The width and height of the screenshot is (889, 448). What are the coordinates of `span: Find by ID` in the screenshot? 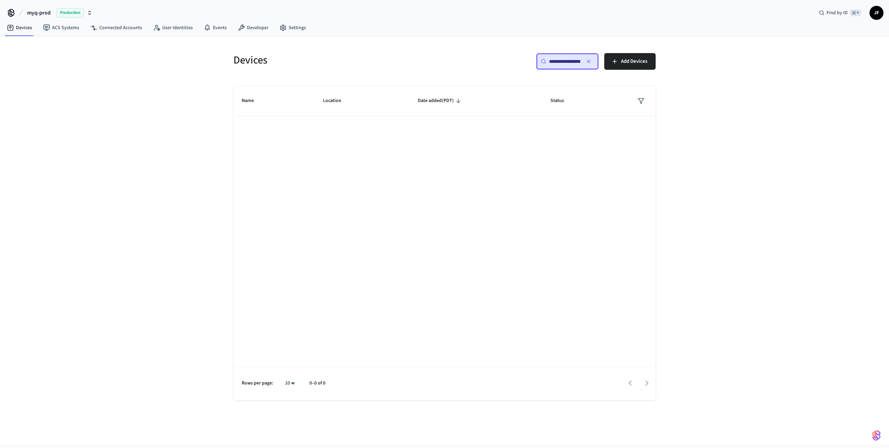 It's located at (837, 13).